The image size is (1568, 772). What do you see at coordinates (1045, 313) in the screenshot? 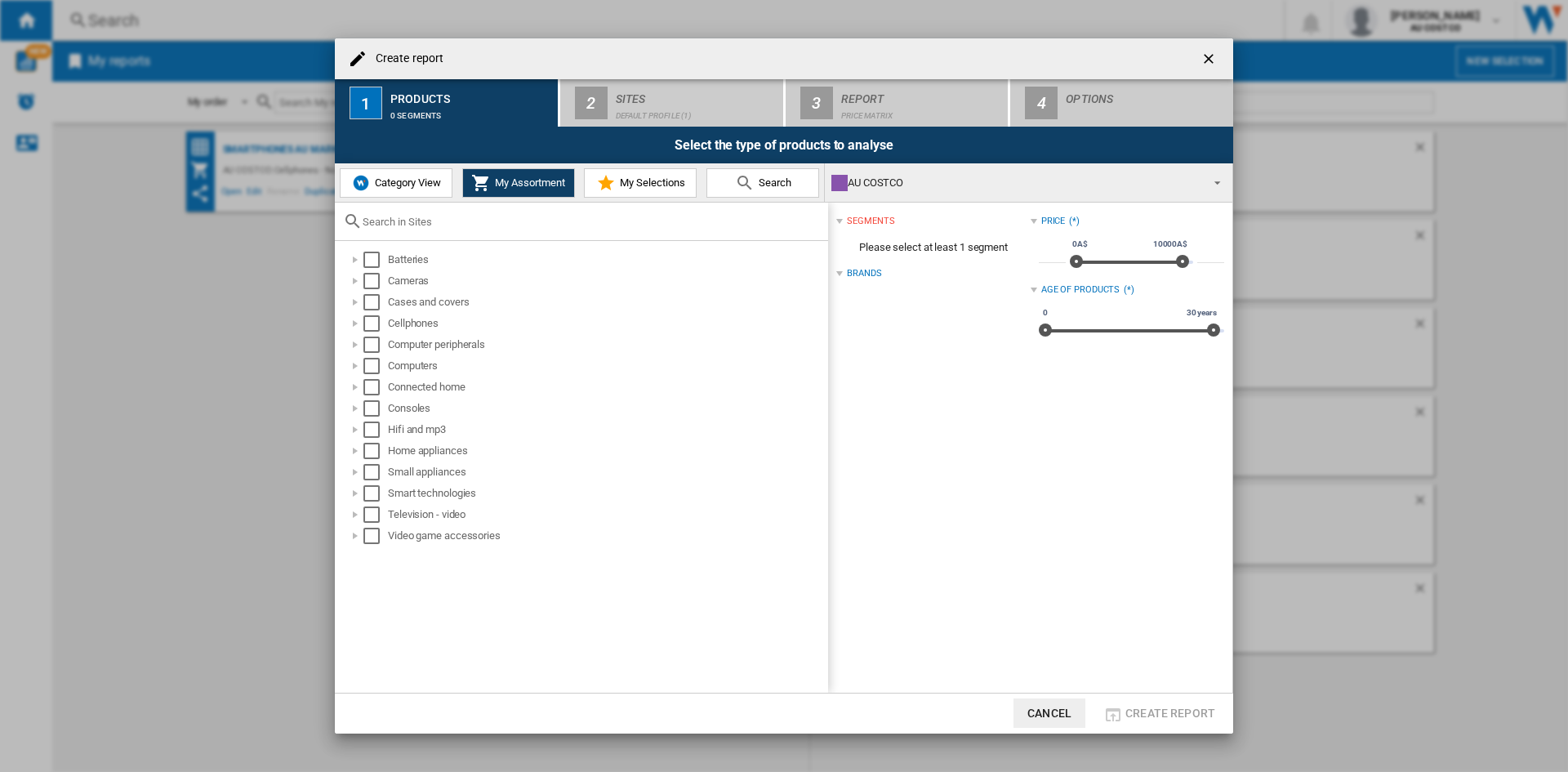
I see `span: 0` at bounding box center [1045, 313].